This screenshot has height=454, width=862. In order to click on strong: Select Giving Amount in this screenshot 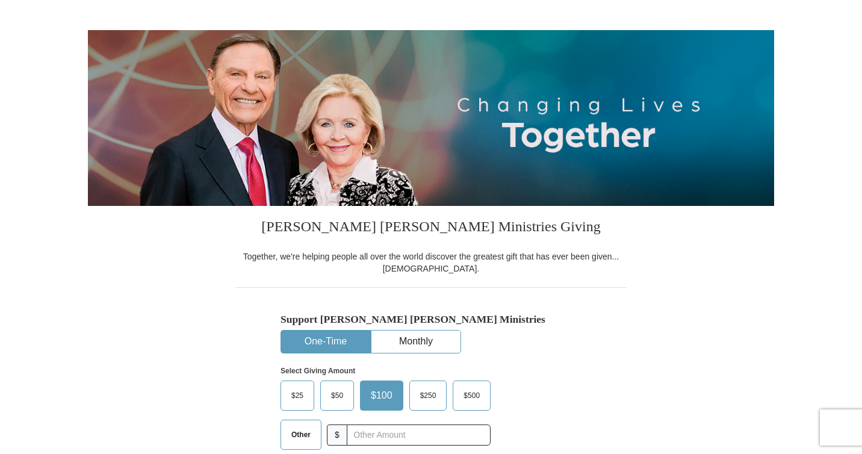, I will do `click(318, 371)`.